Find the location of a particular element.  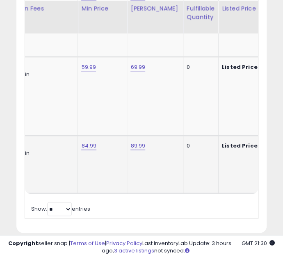

div: Last InventoryLab Update: 3 hours ago, not synced. is located at coordinates (188, 247).